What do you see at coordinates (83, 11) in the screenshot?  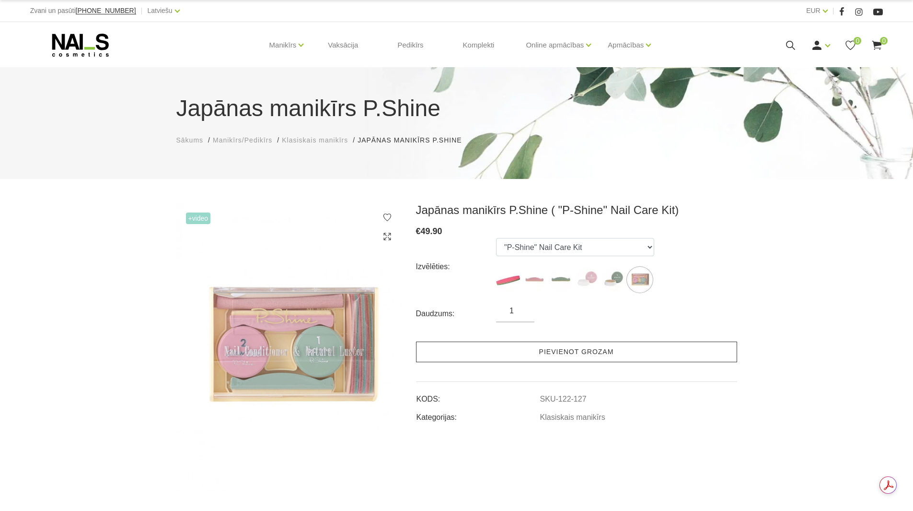 I see `div: Zvani un pasūti` at bounding box center [83, 11].